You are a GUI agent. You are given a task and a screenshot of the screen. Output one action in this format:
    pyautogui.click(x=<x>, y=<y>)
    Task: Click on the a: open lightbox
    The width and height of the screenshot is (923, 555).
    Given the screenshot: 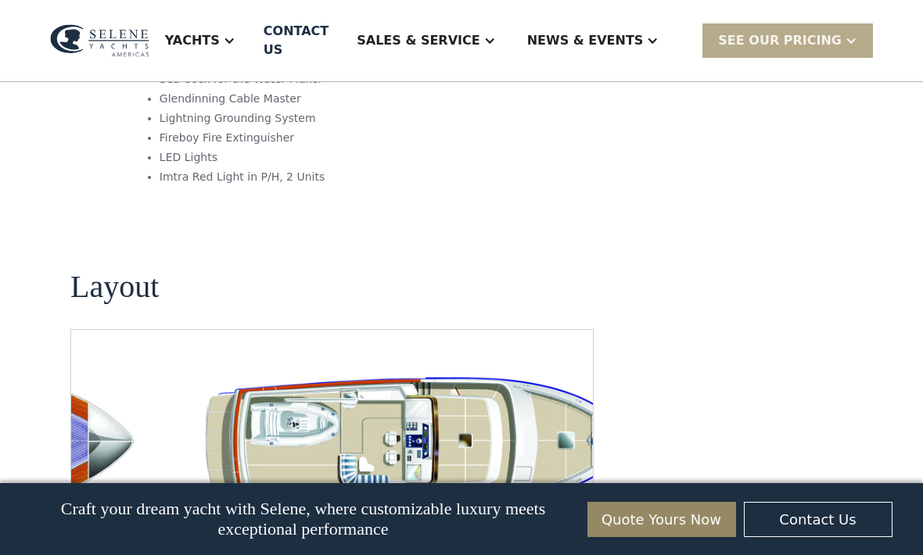 What is the action you would take?
    pyautogui.click(x=432, y=443)
    